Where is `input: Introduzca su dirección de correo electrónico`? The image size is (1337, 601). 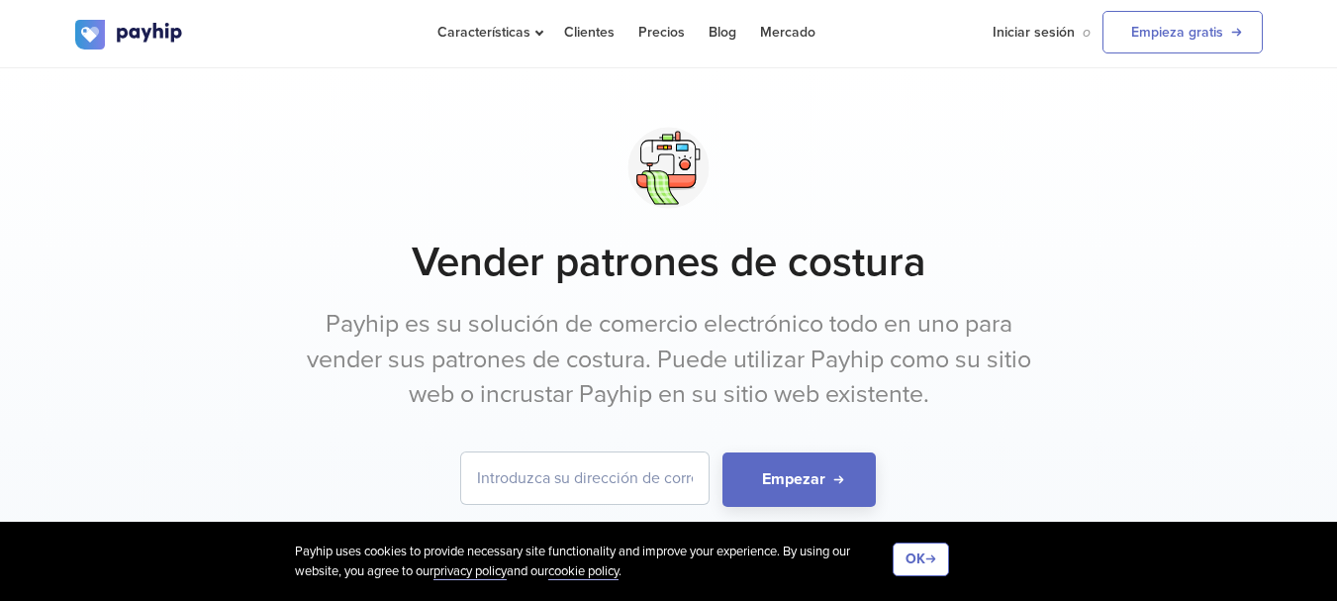
input: Introduzca su dirección de correo electrónico is located at coordinates (585, 478).